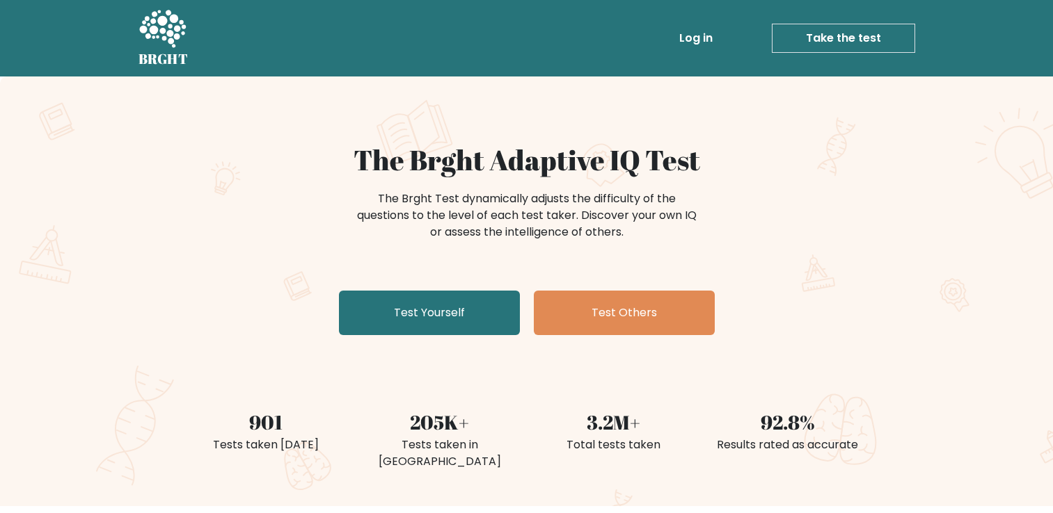  Describe the element at coordinates (163, 38) in the screenshot. I see `a: BRGHT` at that location.